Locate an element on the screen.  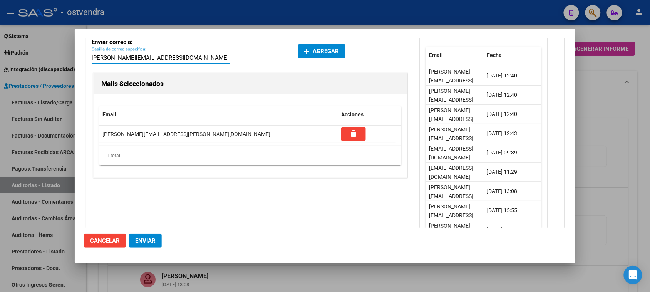
p: Enviar correo a: is located at coordinates (122, 42).